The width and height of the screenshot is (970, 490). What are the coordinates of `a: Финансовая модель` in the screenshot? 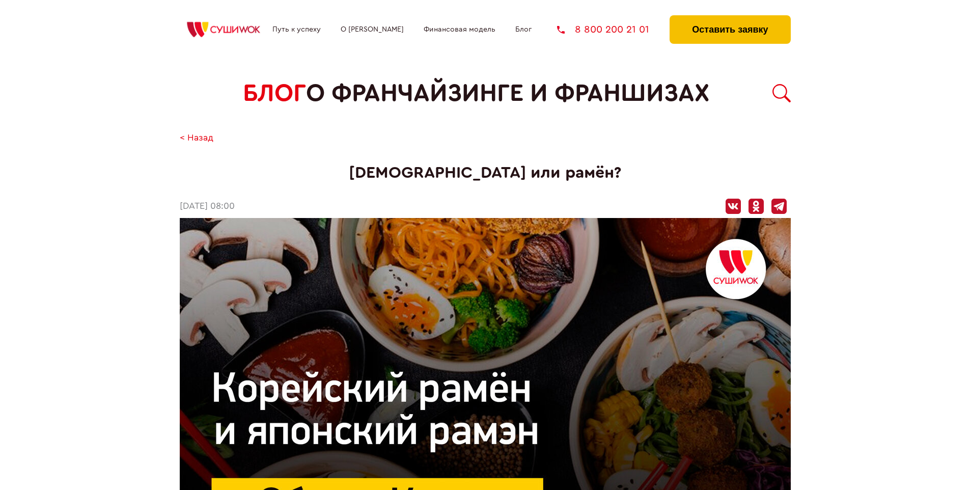 It's located at (459, 30).